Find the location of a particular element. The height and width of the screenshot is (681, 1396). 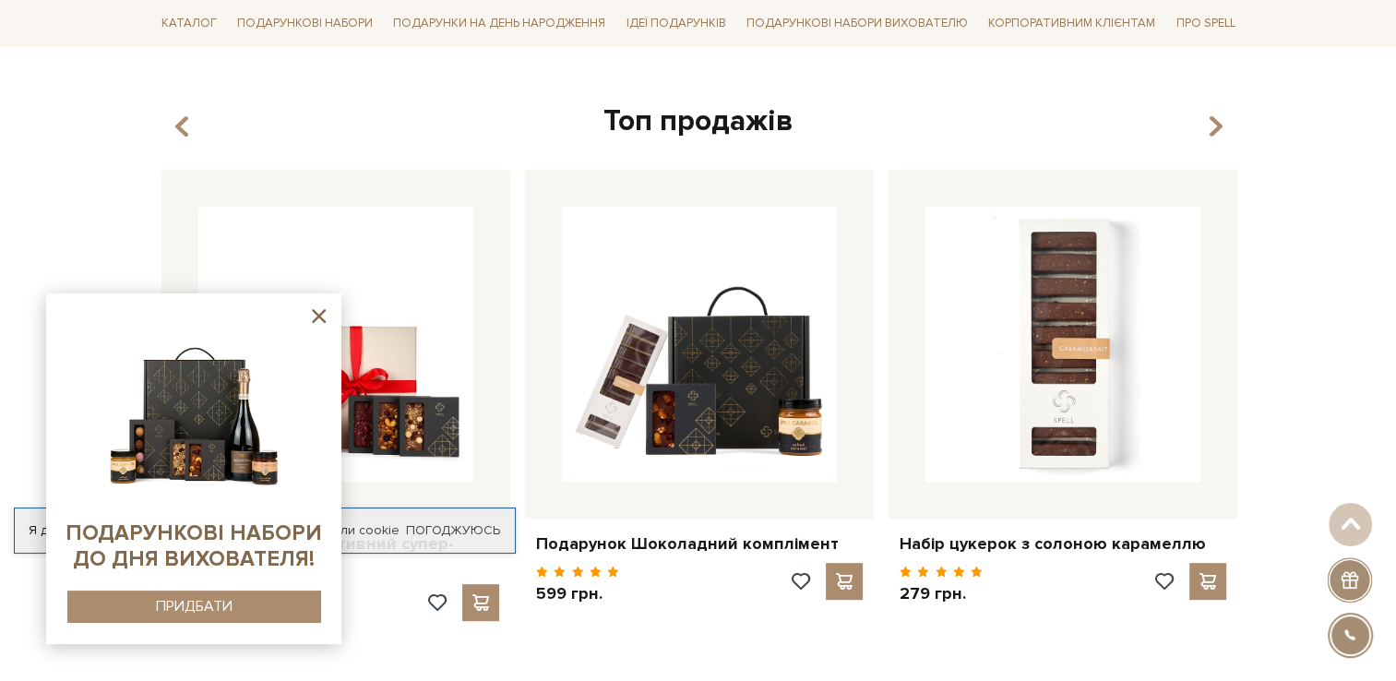

a: Погоджуюсь is located at coordinates (453, 530).